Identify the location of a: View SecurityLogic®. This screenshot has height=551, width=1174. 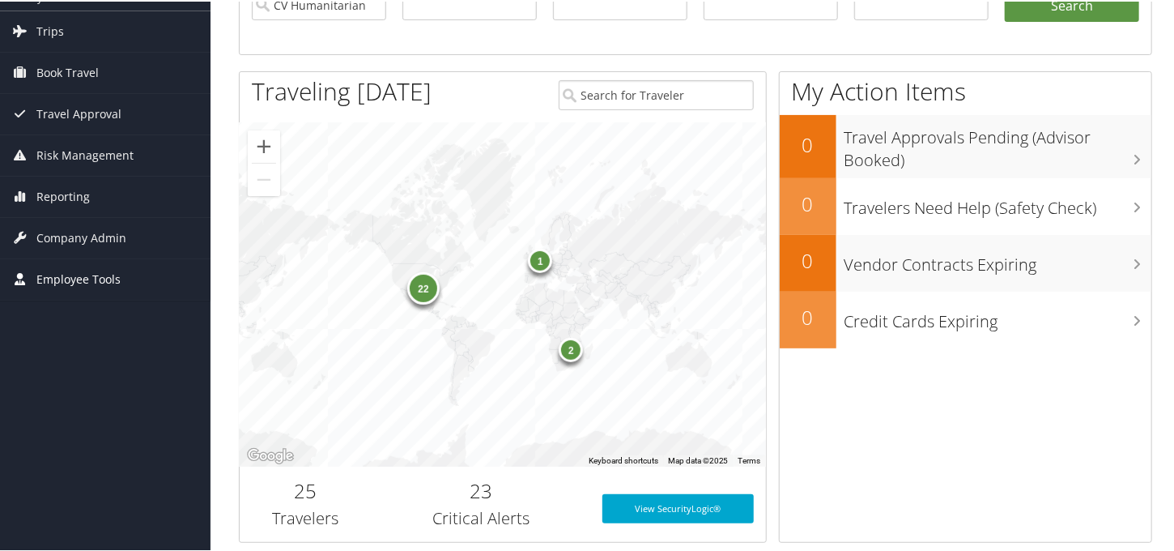
(678, 507).